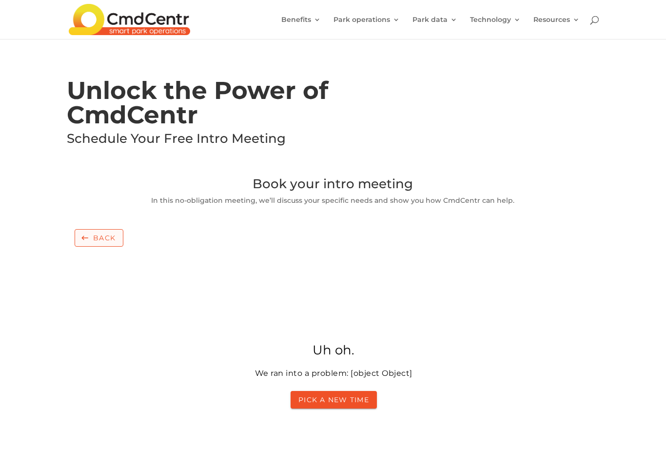 This screenshot has height=449, width=666. I want to click on strong: Uh oh., so click(267, 129).